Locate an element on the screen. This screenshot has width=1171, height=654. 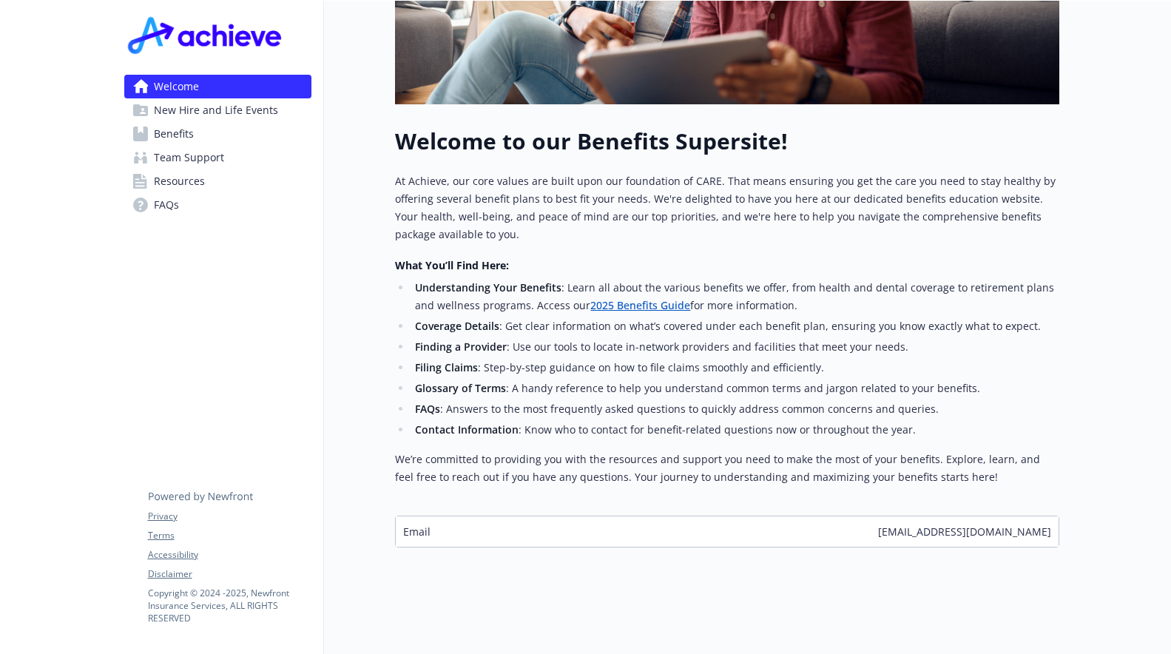
strong: FAQs is located at coordinates (428, 408).